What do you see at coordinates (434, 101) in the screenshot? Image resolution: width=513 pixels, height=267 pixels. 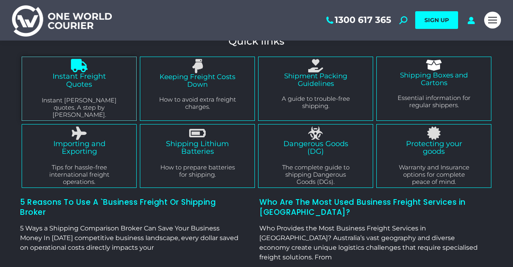 I see `p: Essential information for regular shippers.` at bounding box center [434, 101].